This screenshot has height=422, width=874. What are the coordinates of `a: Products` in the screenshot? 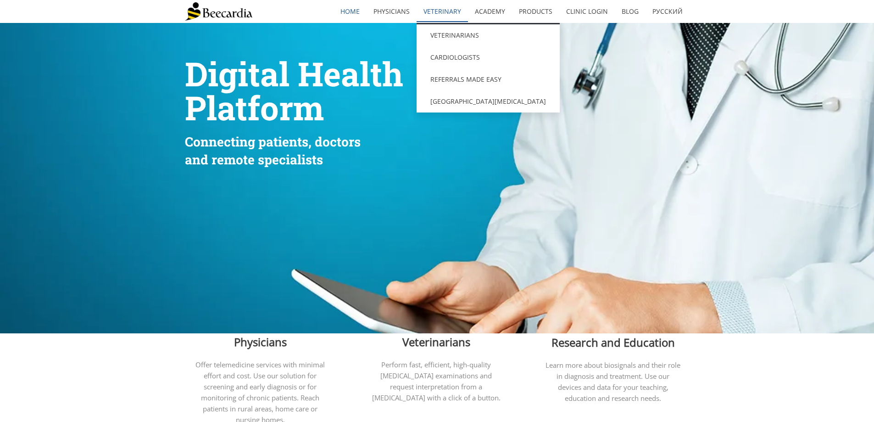 It's located at (535, 11).